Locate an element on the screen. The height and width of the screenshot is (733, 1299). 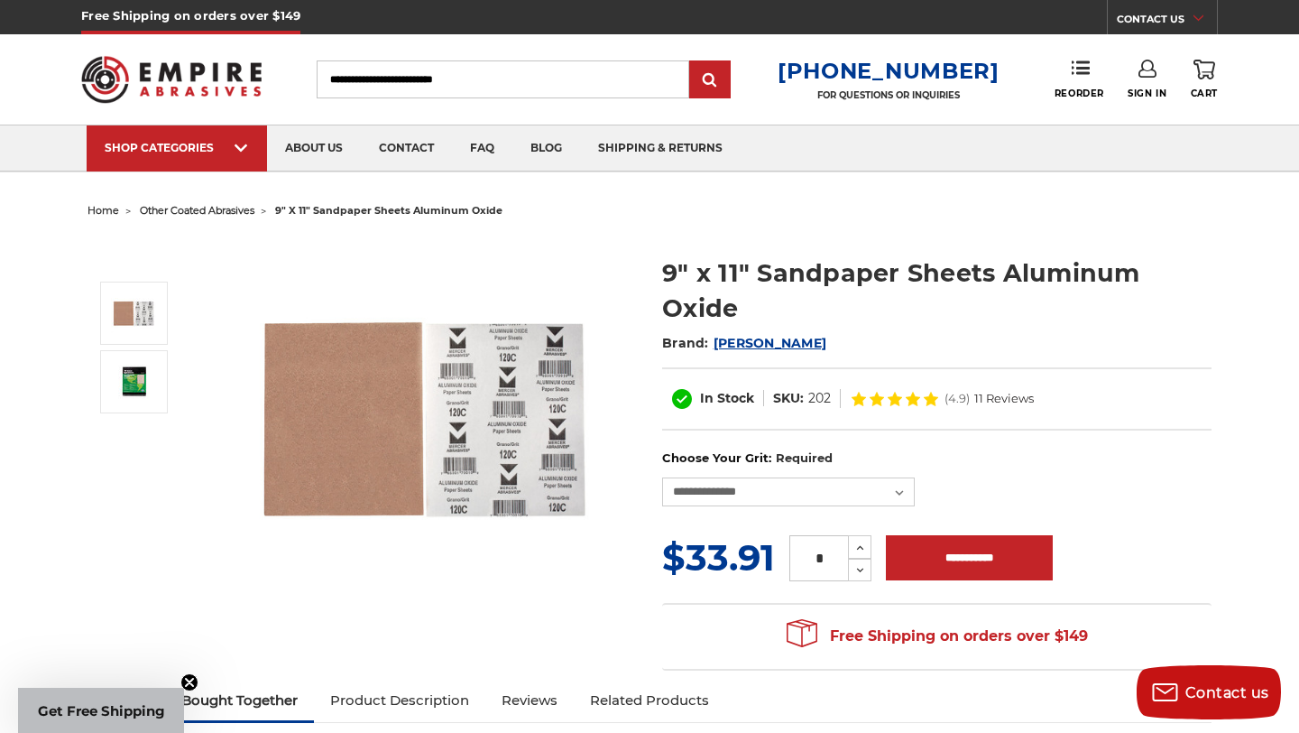
dd: 202 is located at coordinates (819, 398).